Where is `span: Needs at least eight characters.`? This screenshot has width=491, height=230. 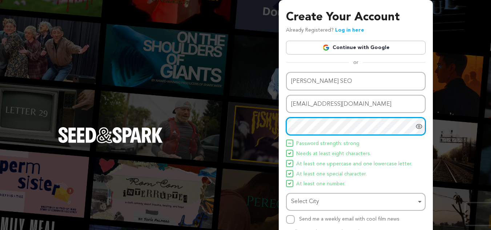
span: Needs at least eight characters. is located at coordinates (334, 154).